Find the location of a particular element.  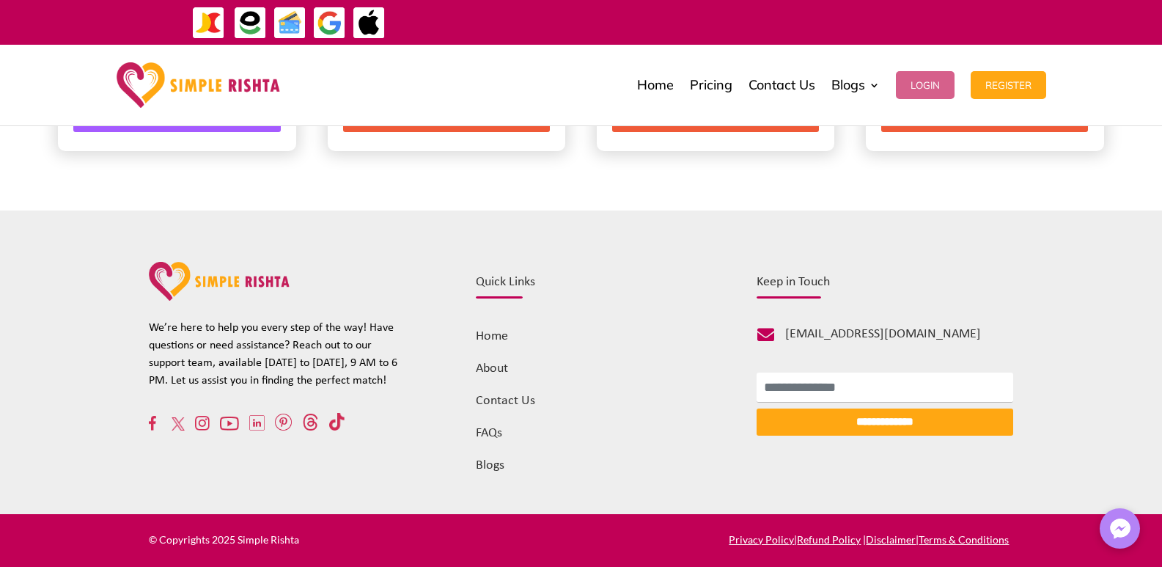

h4: Keep in Touch is located at coordinates (885, 286).